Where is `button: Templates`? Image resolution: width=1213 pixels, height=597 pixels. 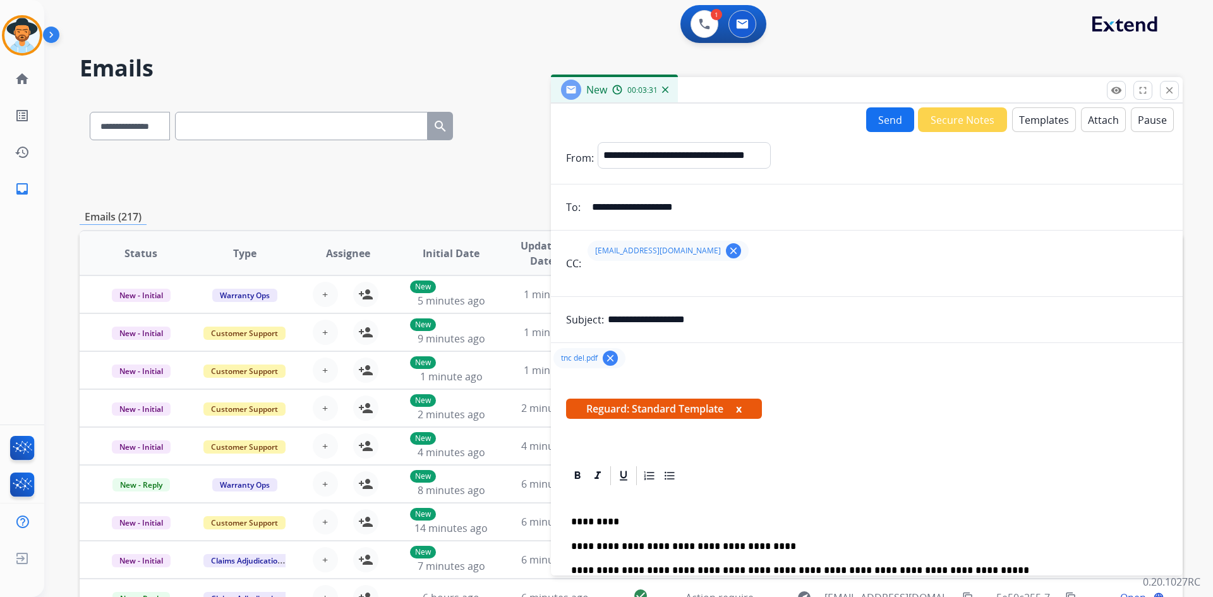 button: Templates is located at coordinates (1043, 119).